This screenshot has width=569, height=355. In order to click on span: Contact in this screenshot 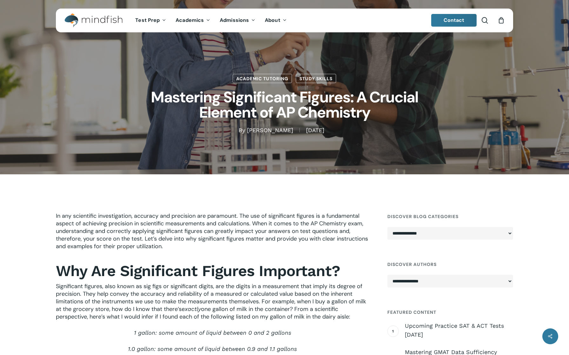, I will do `click(454, 20)`.